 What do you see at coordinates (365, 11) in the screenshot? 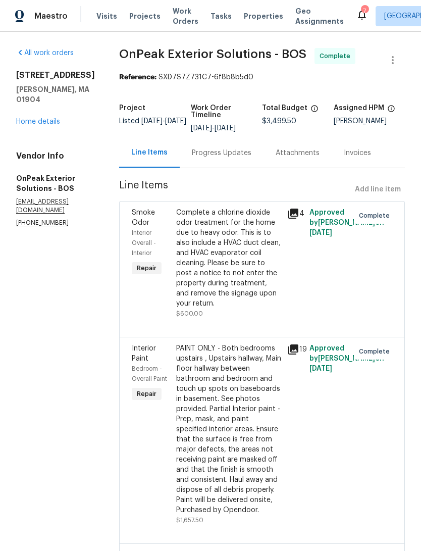
I see `div: 7` at bounding box center [365, 11].